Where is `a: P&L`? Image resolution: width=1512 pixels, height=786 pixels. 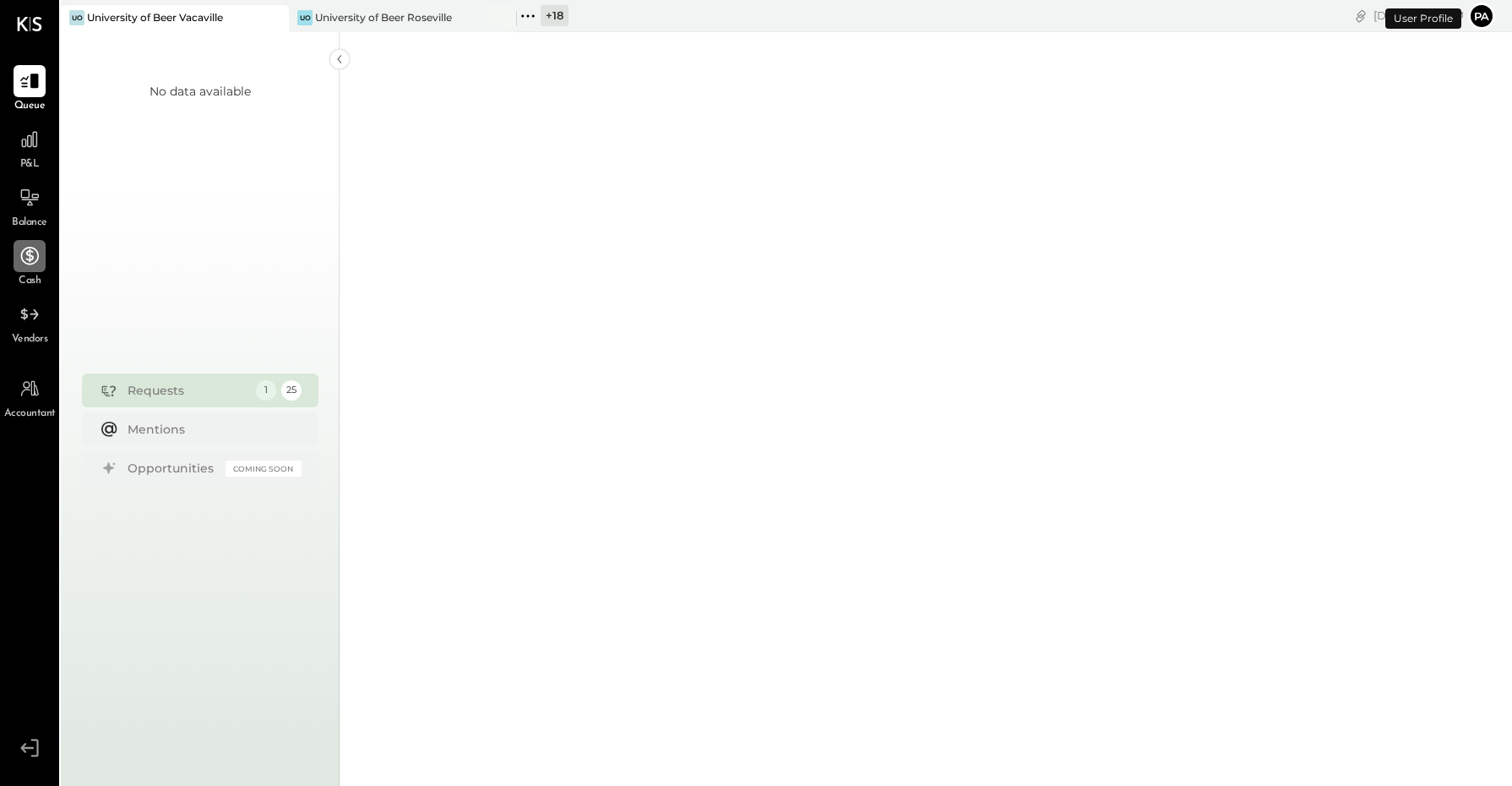
a: P&L is located at coordinates (30, 148).